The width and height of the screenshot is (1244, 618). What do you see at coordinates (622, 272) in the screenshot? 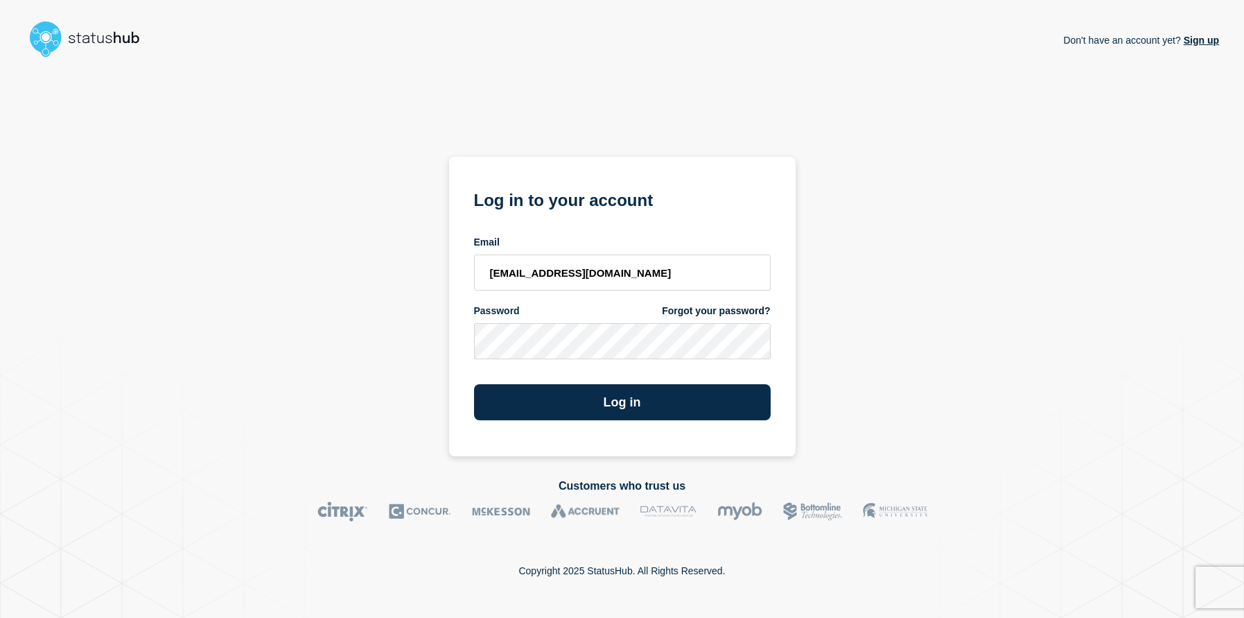
I see `input: email input` at bounding box center [622, 272].